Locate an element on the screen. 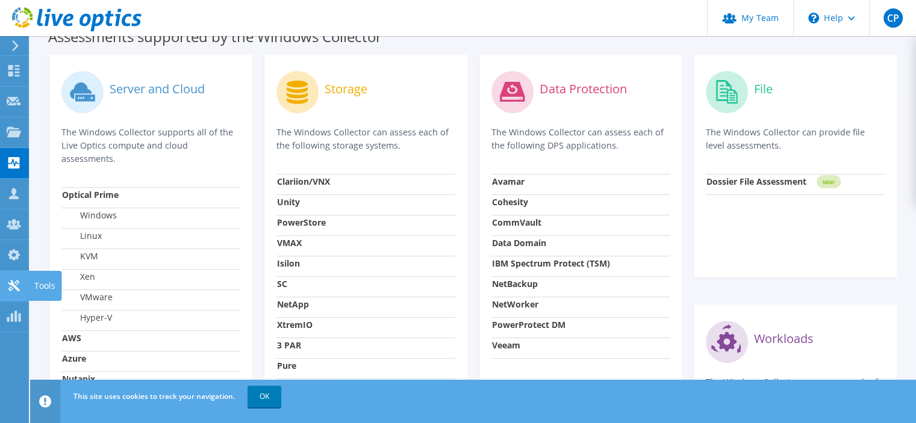  strong: 3 PAR is located at coordinates (289, 345).